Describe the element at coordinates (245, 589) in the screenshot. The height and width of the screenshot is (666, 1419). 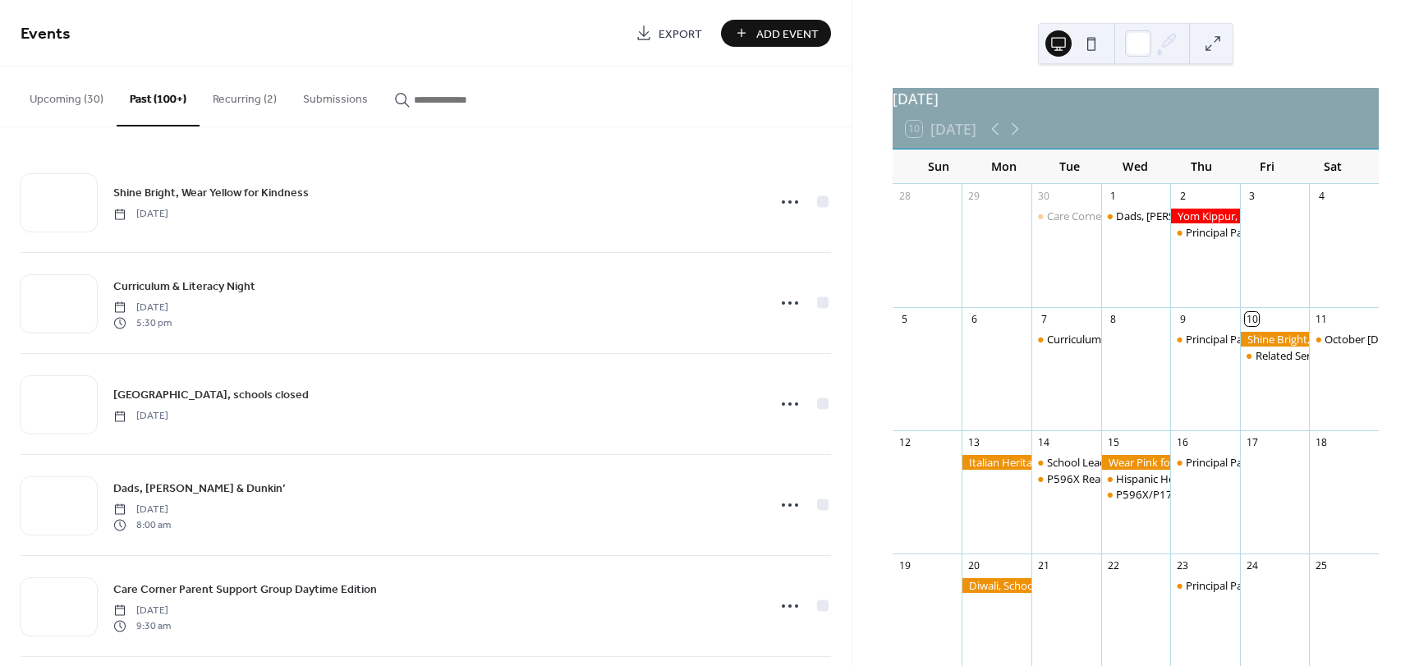
I see `a: Care Corner Parent Support Group Daytime Edition` at that location.